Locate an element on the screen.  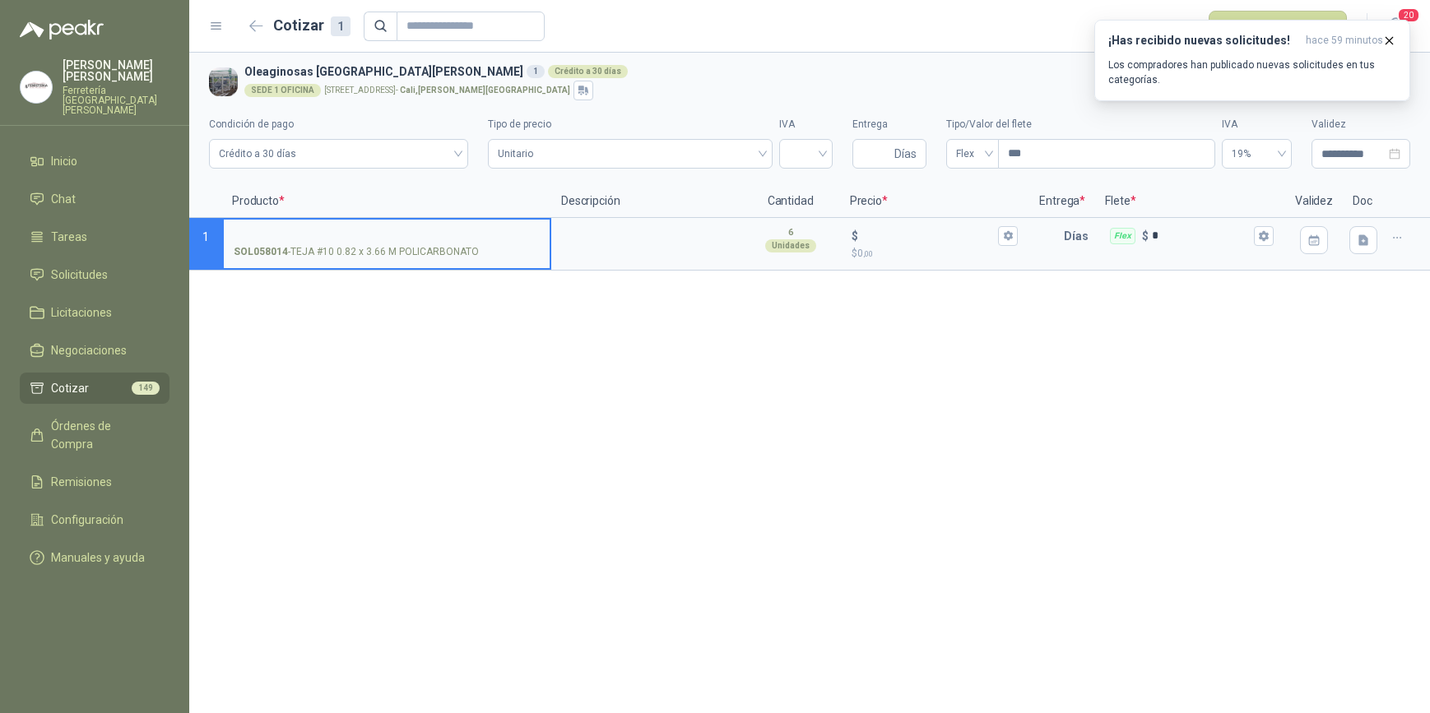
img: Logo peakr is located at coordinates (62, 30).